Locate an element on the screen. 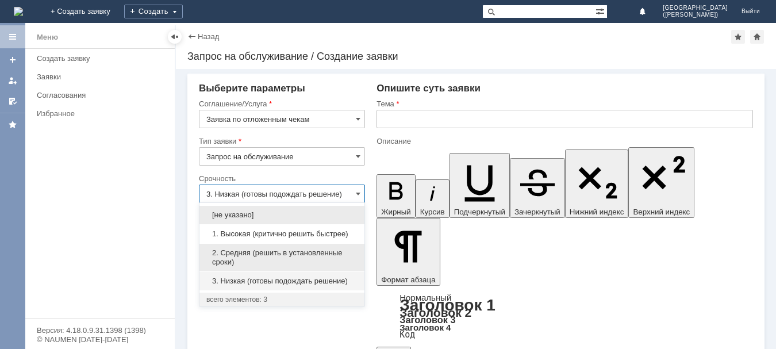 The width and height of the screenshot is (776, 349). a: Мои заявки is located at coordinates (13, 80).